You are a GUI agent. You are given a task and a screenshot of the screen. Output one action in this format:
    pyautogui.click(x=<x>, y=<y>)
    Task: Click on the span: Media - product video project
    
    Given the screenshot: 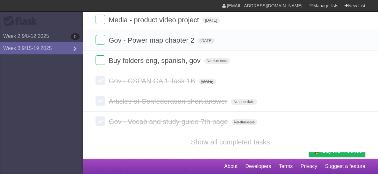 What is the action you would take?
    pyautogui.click(x=155, y=20)
    